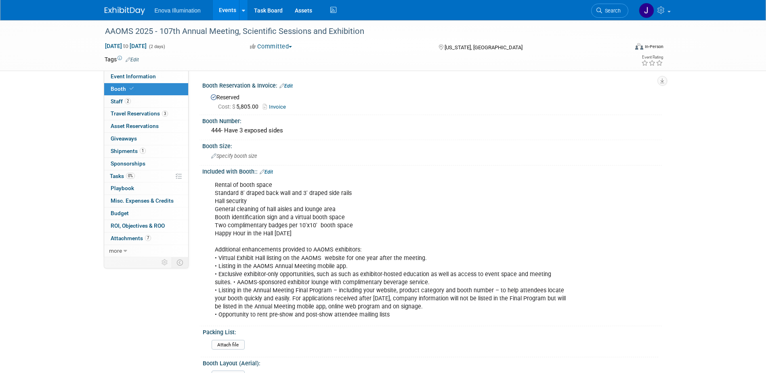 This screenshot has width=766, height=373. Describe the element at coordinates (652, 57) in the screenshot. I see `div: Event Rating` at that location.